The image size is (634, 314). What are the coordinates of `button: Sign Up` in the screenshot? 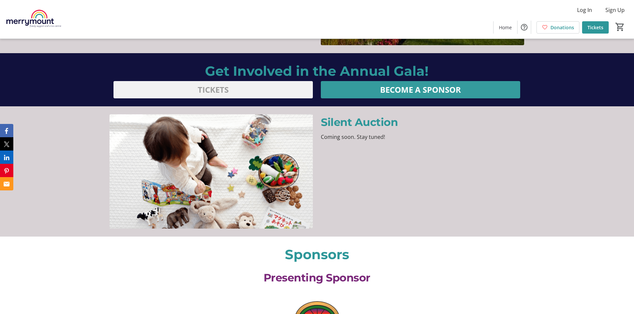 It's located at (615, 10).